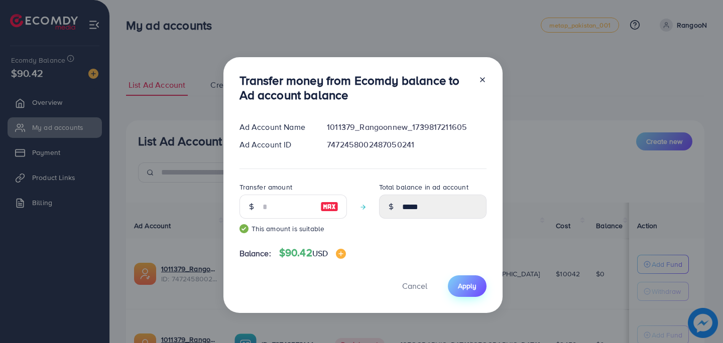 This screenshot has width=723, height=343. What do you see at coordinates (406, 127) in the screenshot?
I see `div: 1011379_Rangoonnew_1739817211605` at bounding box center [406, 127].